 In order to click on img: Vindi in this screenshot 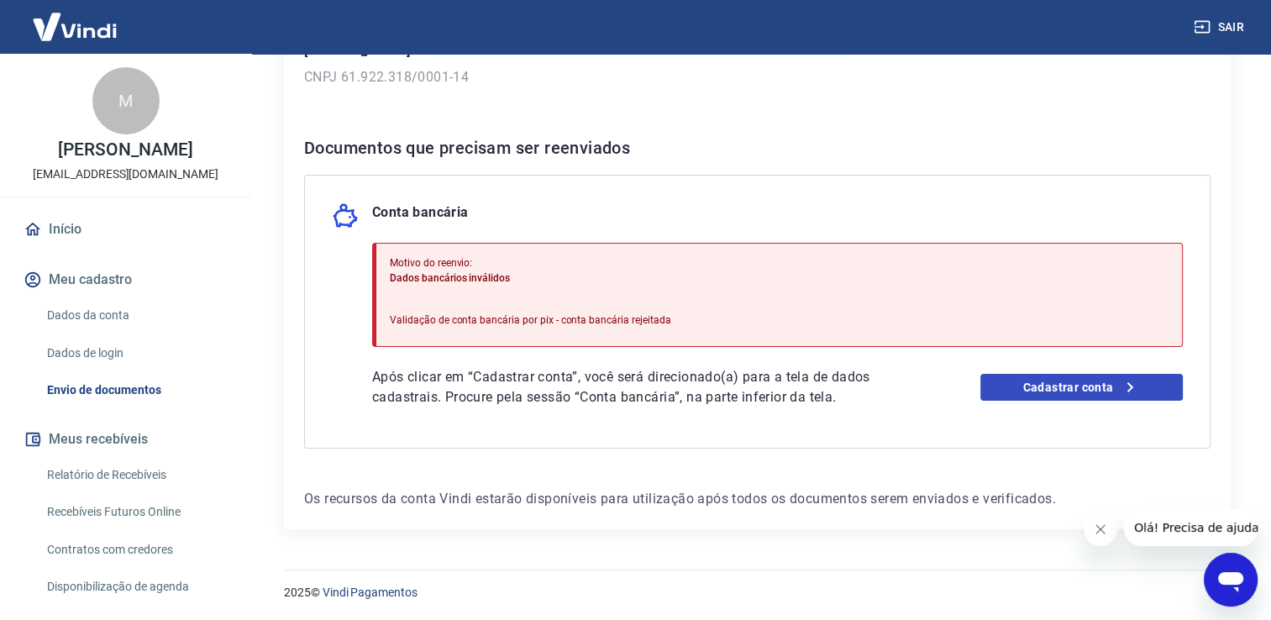, I will do `click(75, 26)`.